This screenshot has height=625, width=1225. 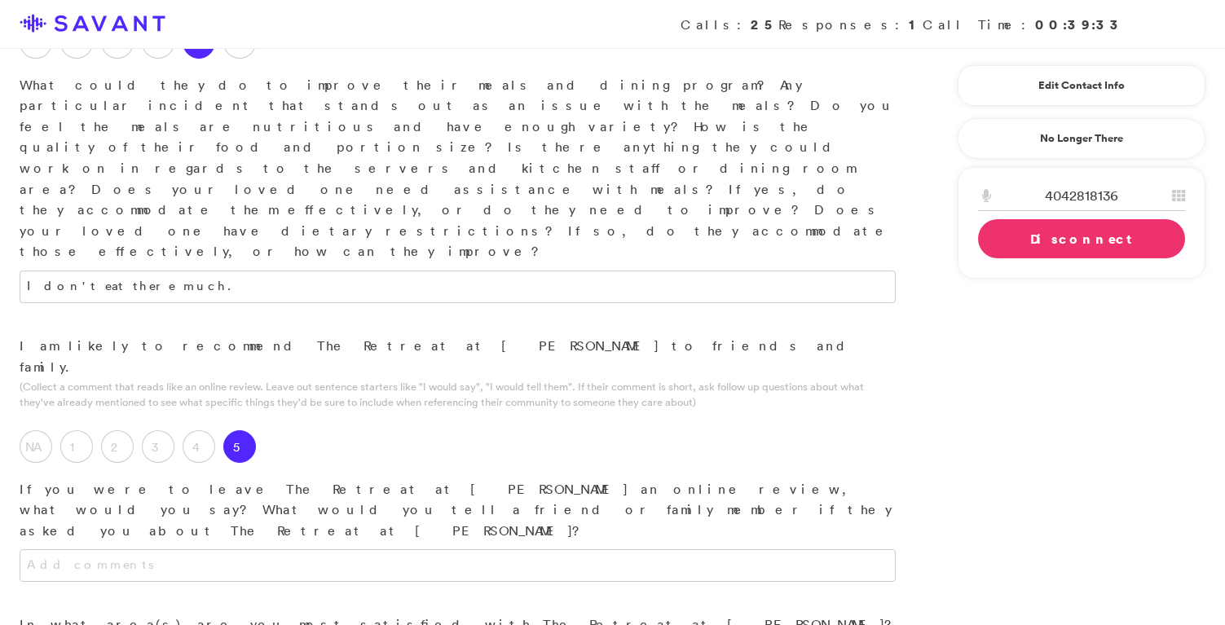 I want to click on p: (Collect a comment that reads like an online review. Leave out sentence starters like "I would sa..., so click(x=457, y=395).